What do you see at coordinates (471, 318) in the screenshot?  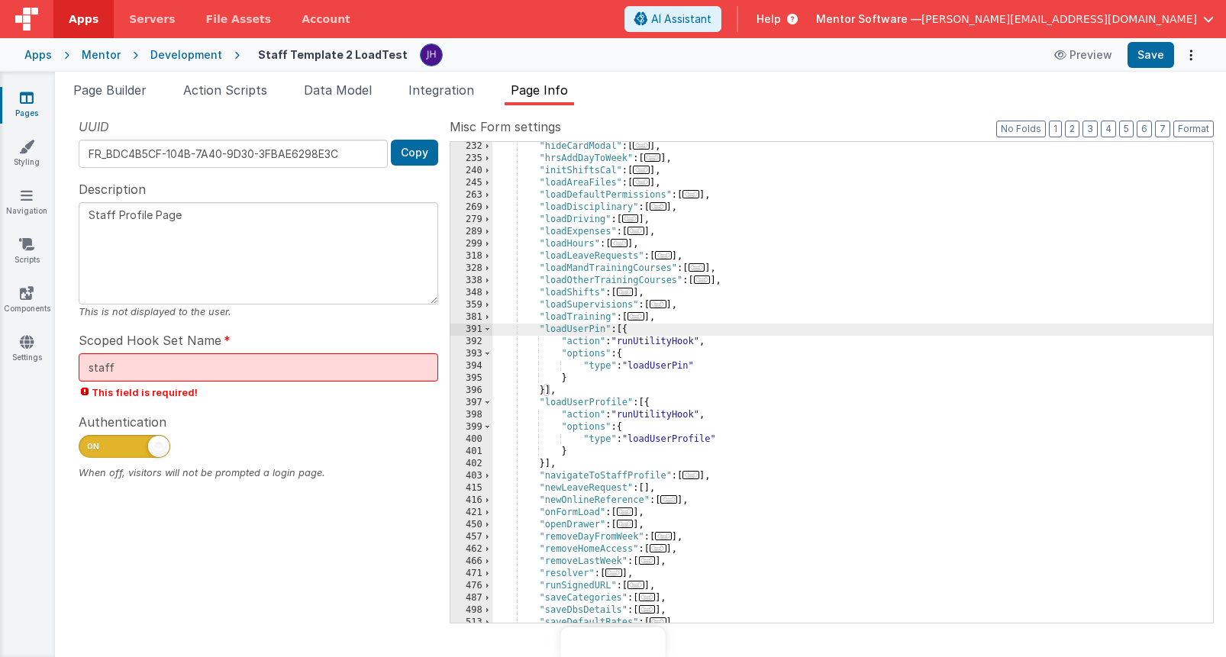 I see `div: 381` at bounding box center [471, 318].